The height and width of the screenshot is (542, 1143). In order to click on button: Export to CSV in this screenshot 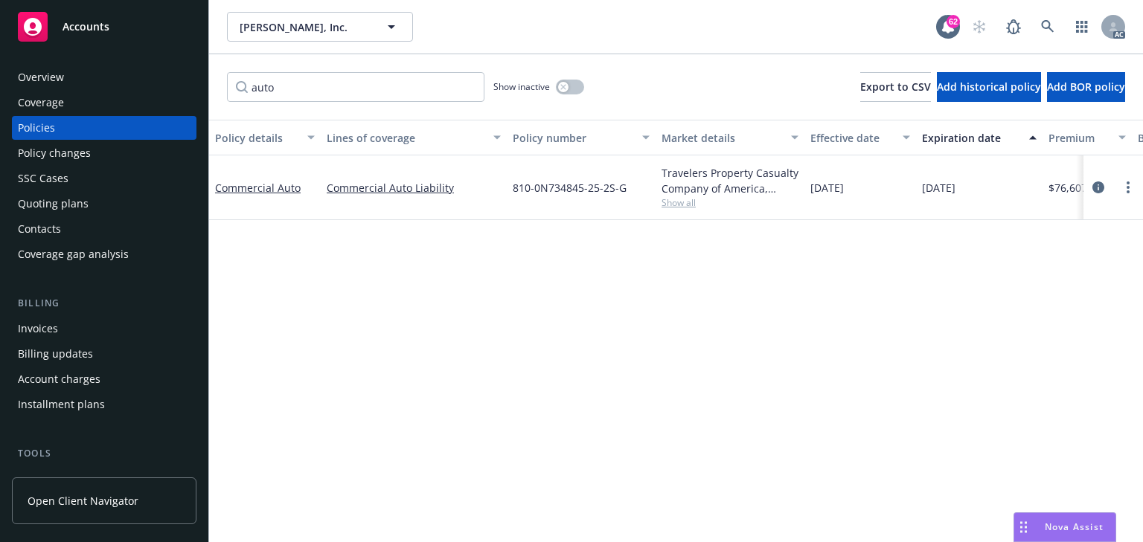, I will do `click(895, 87)`.